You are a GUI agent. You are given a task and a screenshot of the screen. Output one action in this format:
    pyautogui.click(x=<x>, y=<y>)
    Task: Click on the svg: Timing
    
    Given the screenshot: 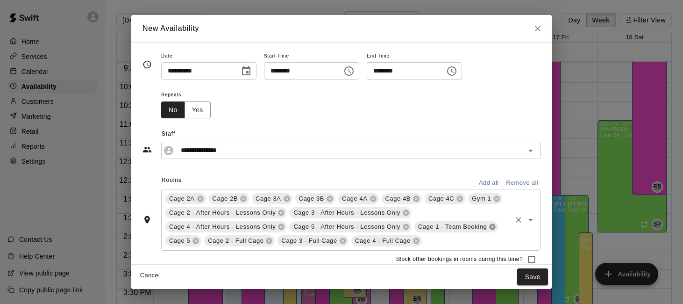 What is the action you would take?
    pyautogui.click(x=147, y=64)
    